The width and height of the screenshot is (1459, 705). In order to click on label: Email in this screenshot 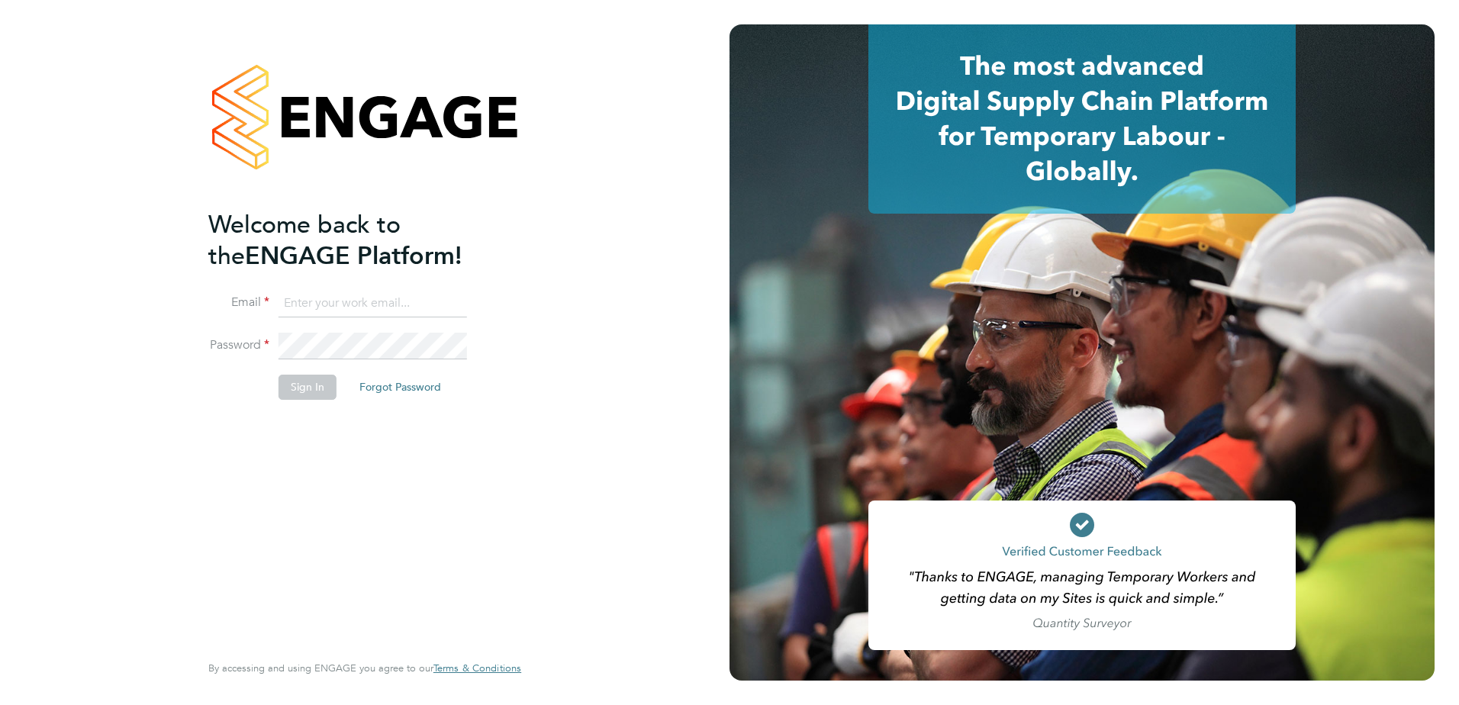, I will do `click(239, 302)`.